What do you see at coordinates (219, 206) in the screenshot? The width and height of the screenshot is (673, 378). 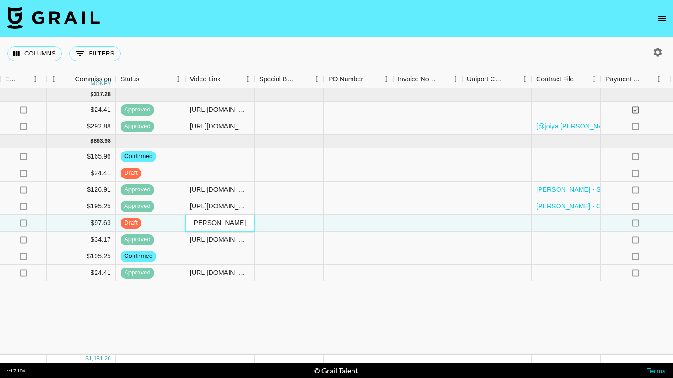 I see `div: https://www.tiktok.com/@daniela.reynaaa/video/7556367198835494174?_r=1&_t=ZT-90CHQDZGacw` at bounding box center [219, 206].